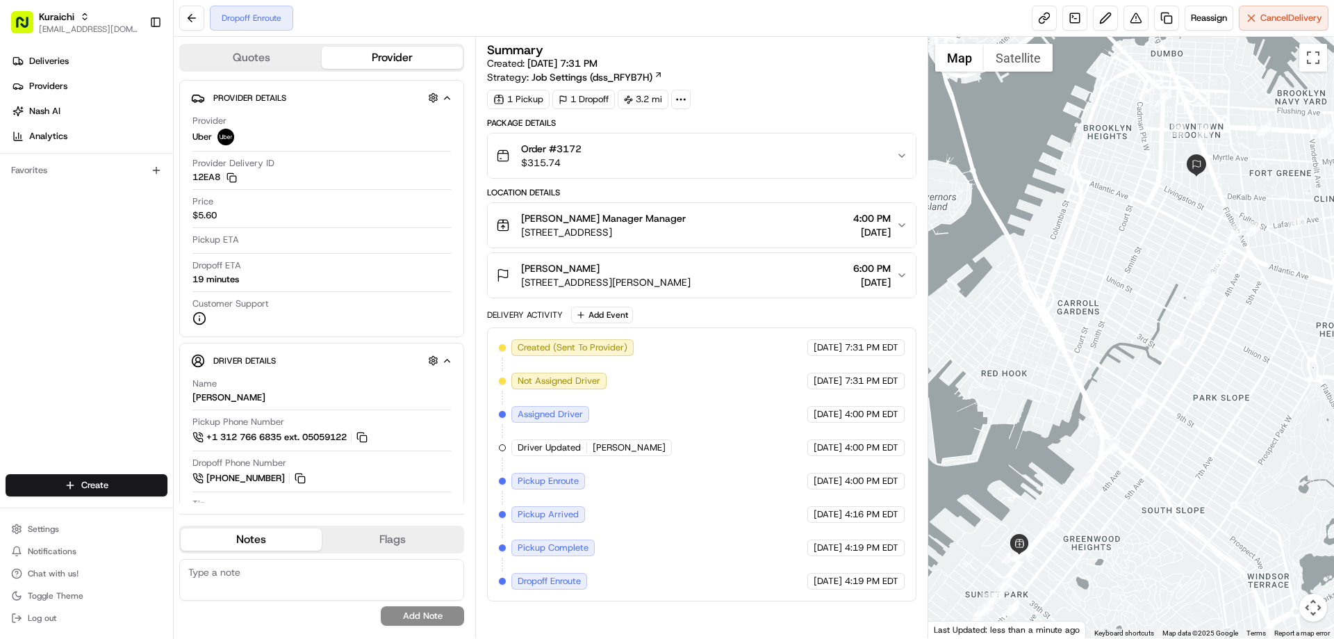  Describe the element at coordinates (1112, 447) in the screenshot. I see `div: 31` at that location.